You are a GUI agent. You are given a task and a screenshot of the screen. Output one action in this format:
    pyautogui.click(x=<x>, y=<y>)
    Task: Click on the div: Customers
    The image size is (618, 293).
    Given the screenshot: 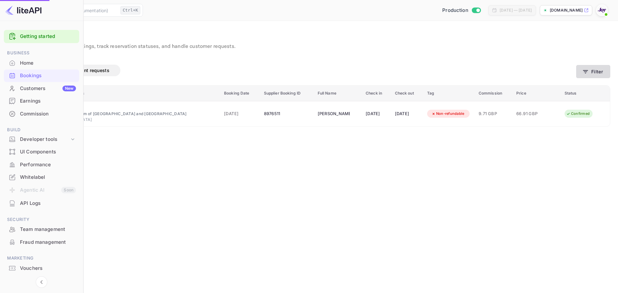 What is the action you would take?
    pyautogui.click(x=48, y=88)
    